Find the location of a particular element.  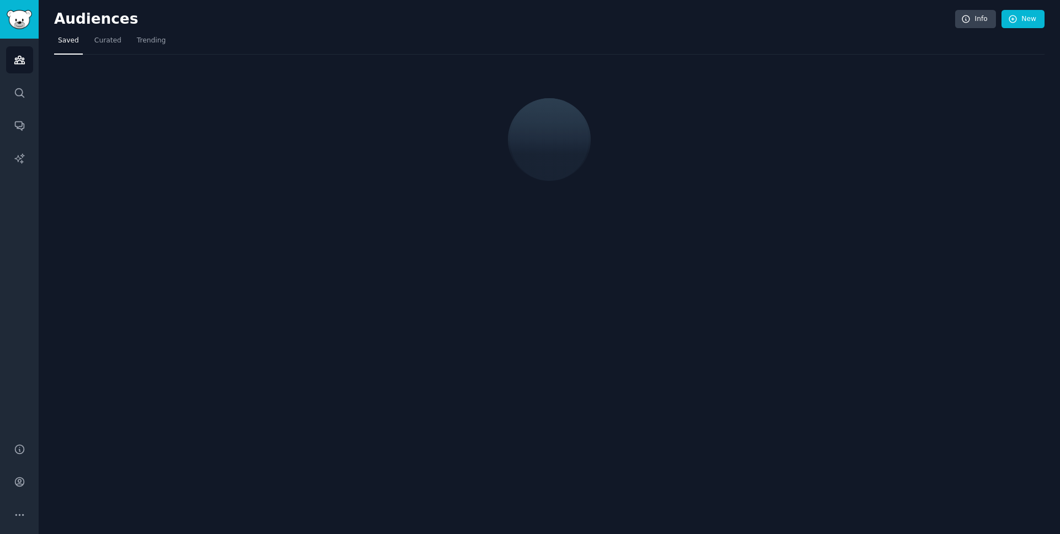

a: Curated is located at coordinates (108, 43).